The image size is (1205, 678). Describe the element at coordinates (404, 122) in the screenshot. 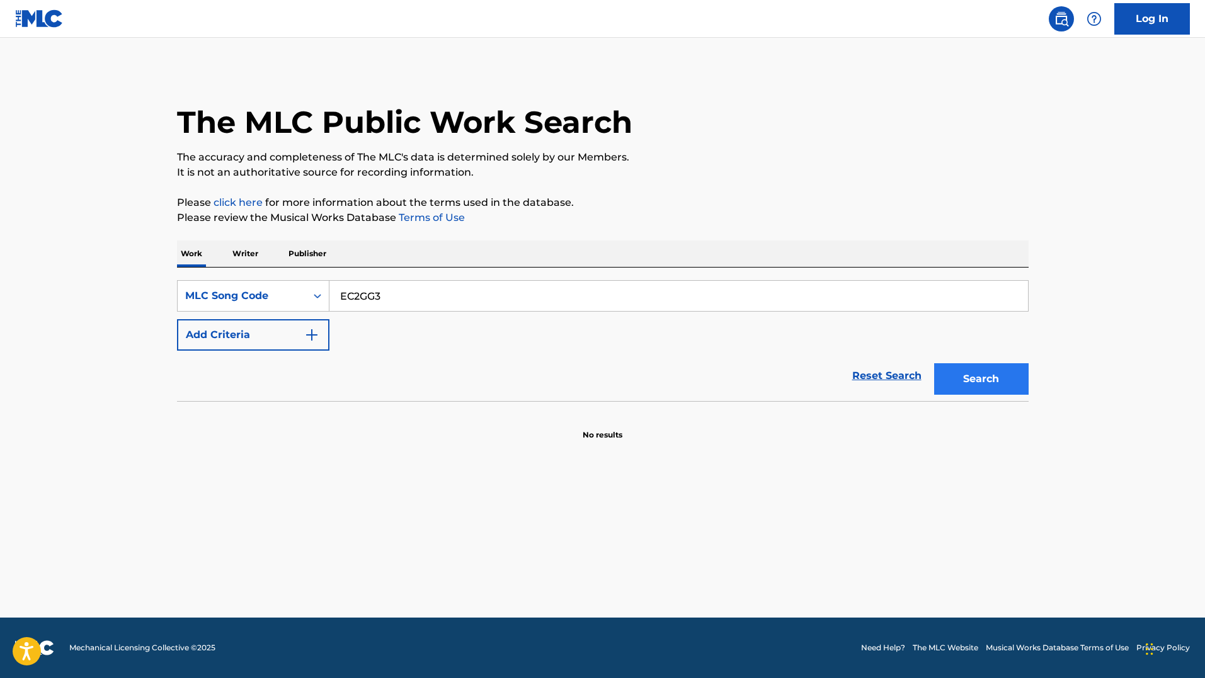

I see `h1: The MLC Public Work Search` at that location.